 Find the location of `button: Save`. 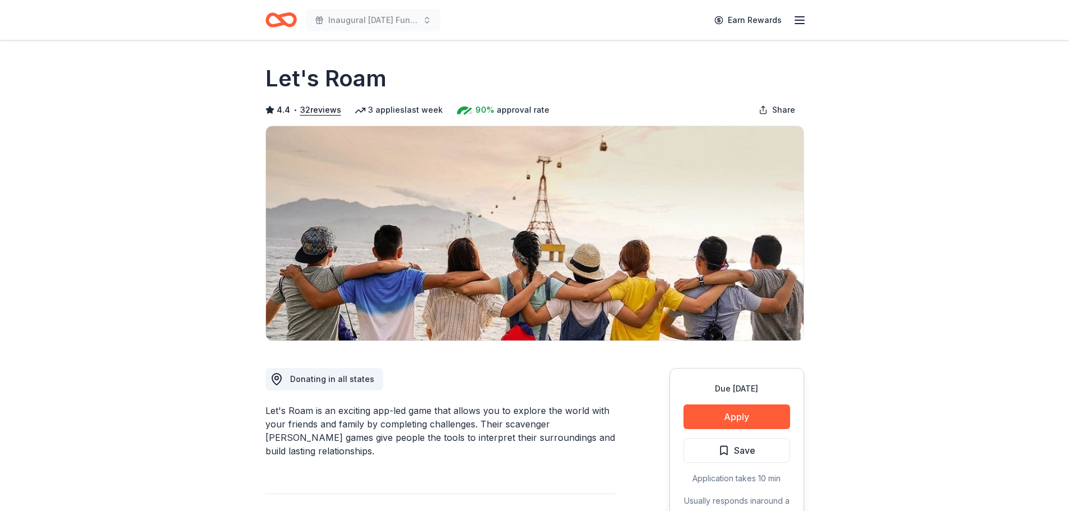

button: Save is located at coordinates (737, 451).